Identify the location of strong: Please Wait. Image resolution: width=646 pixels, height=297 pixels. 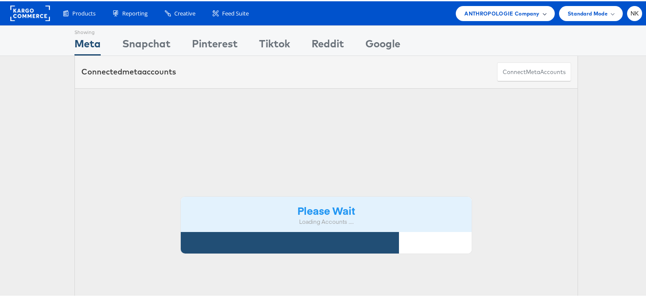
(326, 209).